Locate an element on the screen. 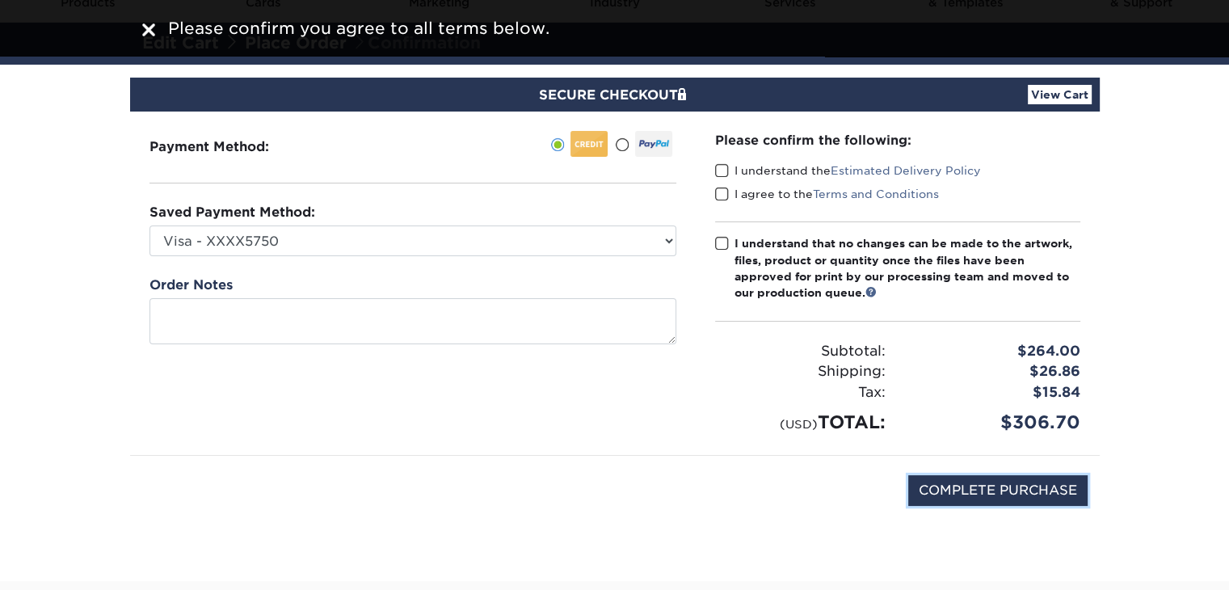 The height and width of the screenshot is (590, 1229). div: I understand that no changes can be made to the artwork, files, product or quantity once the file... is located at coordinates (908, 268).